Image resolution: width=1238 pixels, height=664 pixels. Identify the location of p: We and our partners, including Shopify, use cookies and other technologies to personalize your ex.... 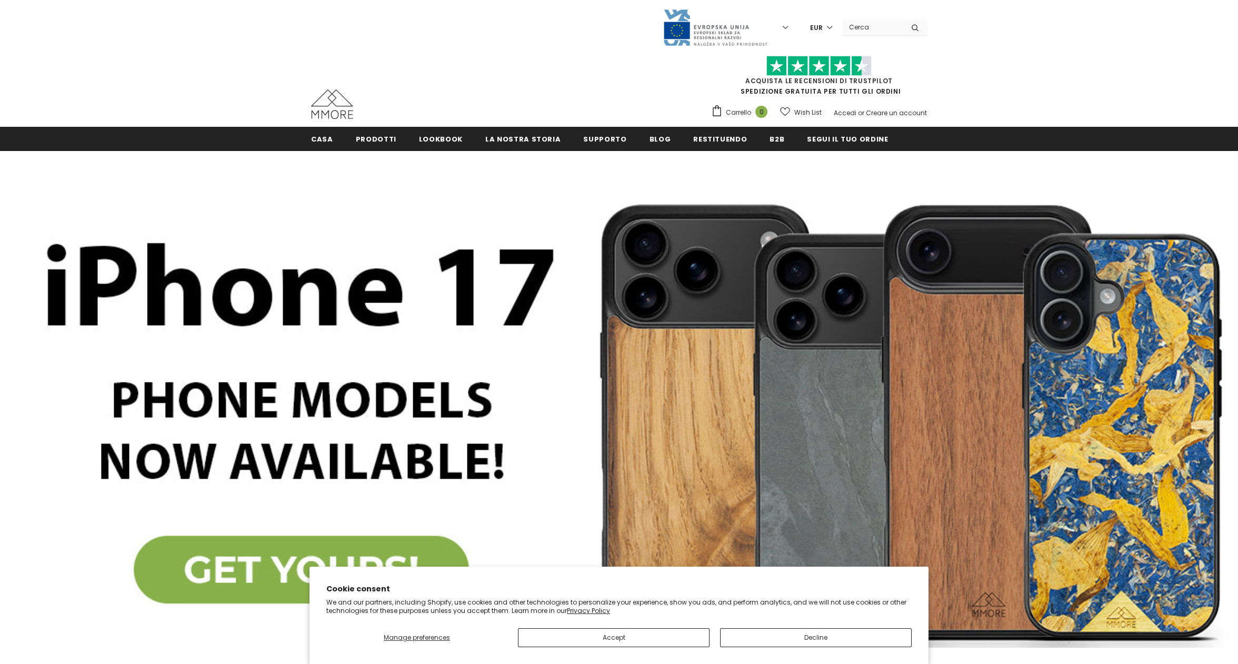
(619, 606).